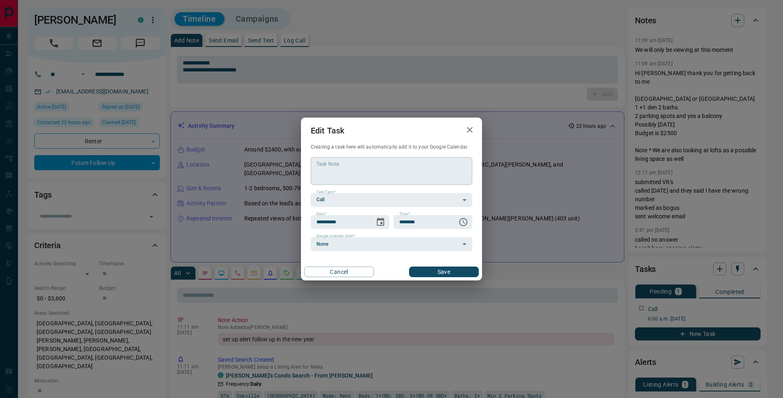  Describe the element at coordinates (326, 192) in the screenshot. I see `label: Task Type` at that location.